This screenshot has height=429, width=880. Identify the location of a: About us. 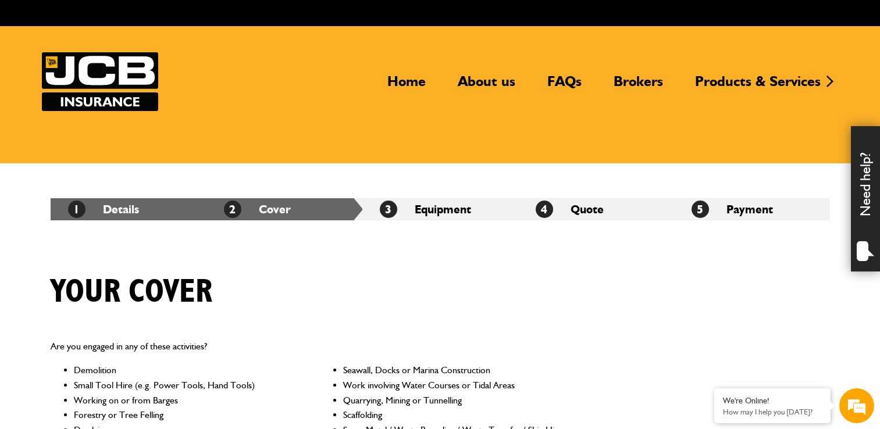
(486, 86).